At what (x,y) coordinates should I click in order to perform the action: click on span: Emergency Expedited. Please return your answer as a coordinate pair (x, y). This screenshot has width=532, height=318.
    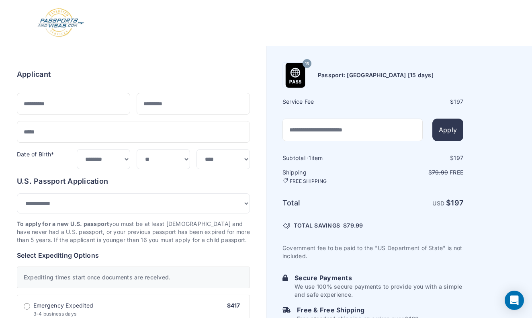
    Looking at the image, I should click on (64, 305).